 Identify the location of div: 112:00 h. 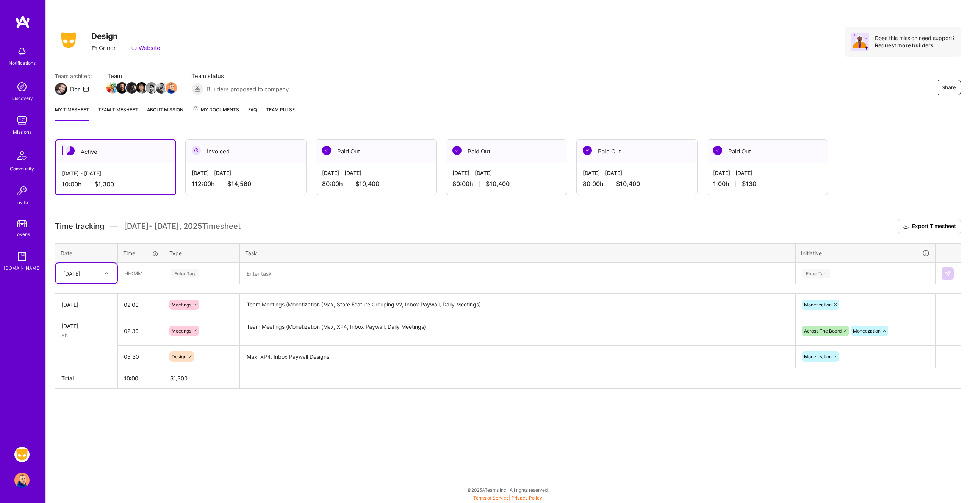
(246, 184).